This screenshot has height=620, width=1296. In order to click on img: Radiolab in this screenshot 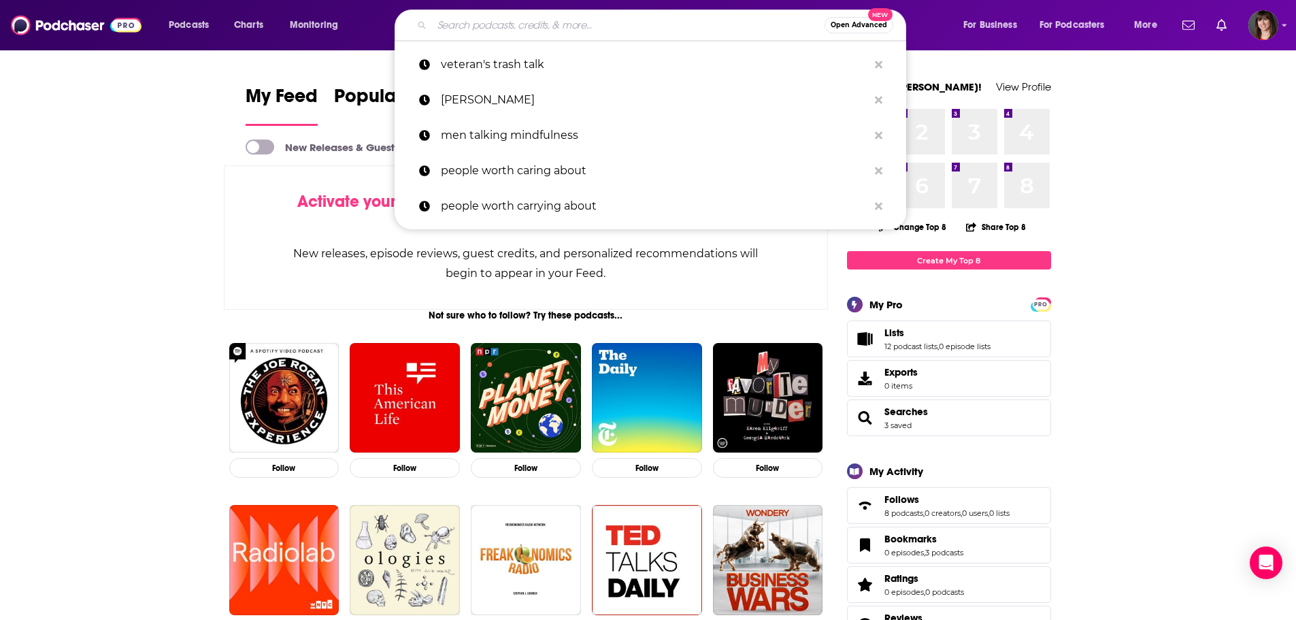, I will do `click(284, 560)`.